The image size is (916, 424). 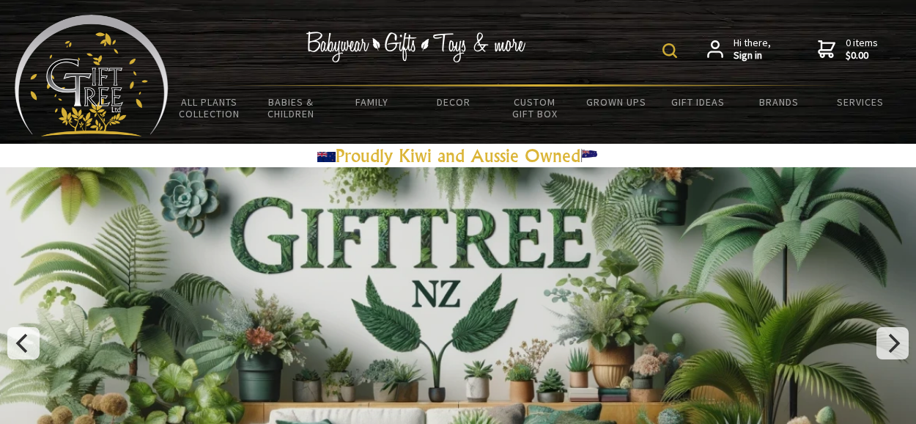 I want to click on span: Hi there,, so click(x=752, y=49).